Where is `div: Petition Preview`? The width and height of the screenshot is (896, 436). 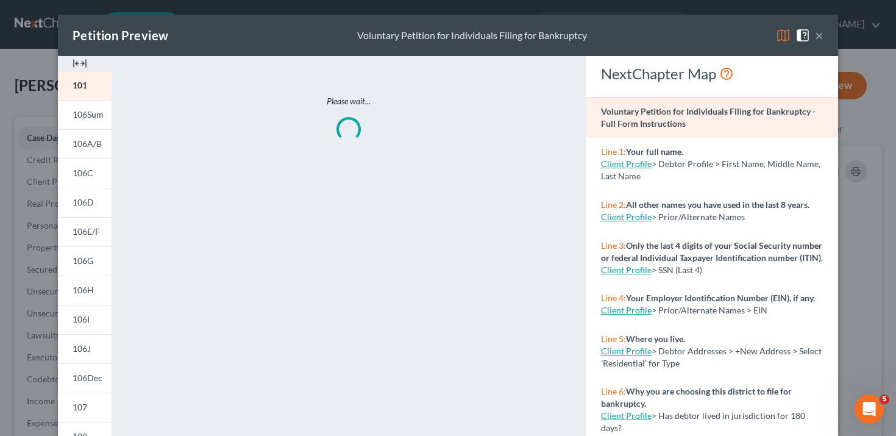
div: Petition Preview is located at coordinates (120, 35).